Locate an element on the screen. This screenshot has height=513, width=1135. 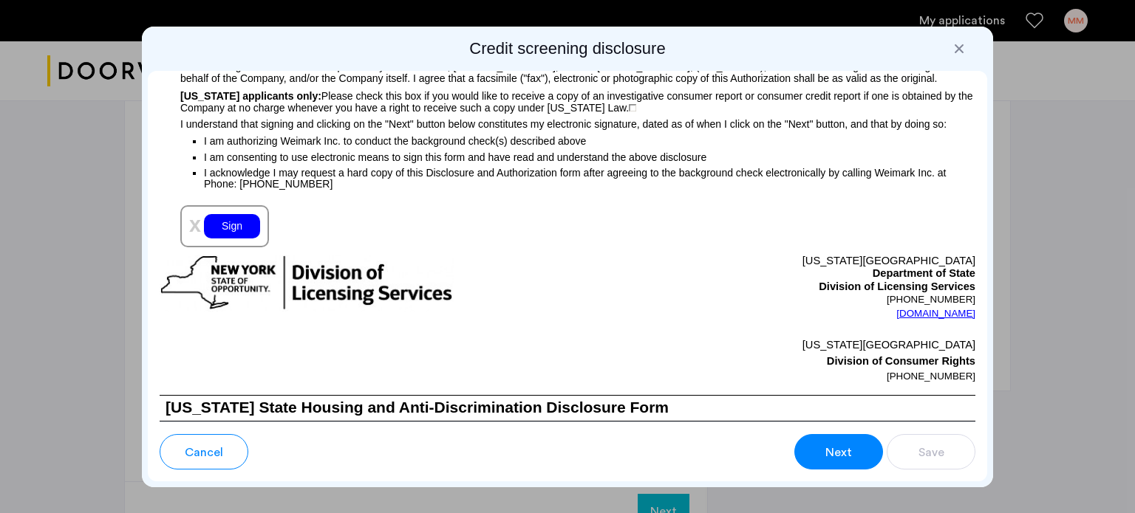
span: x is located at coordinates (195, 225).